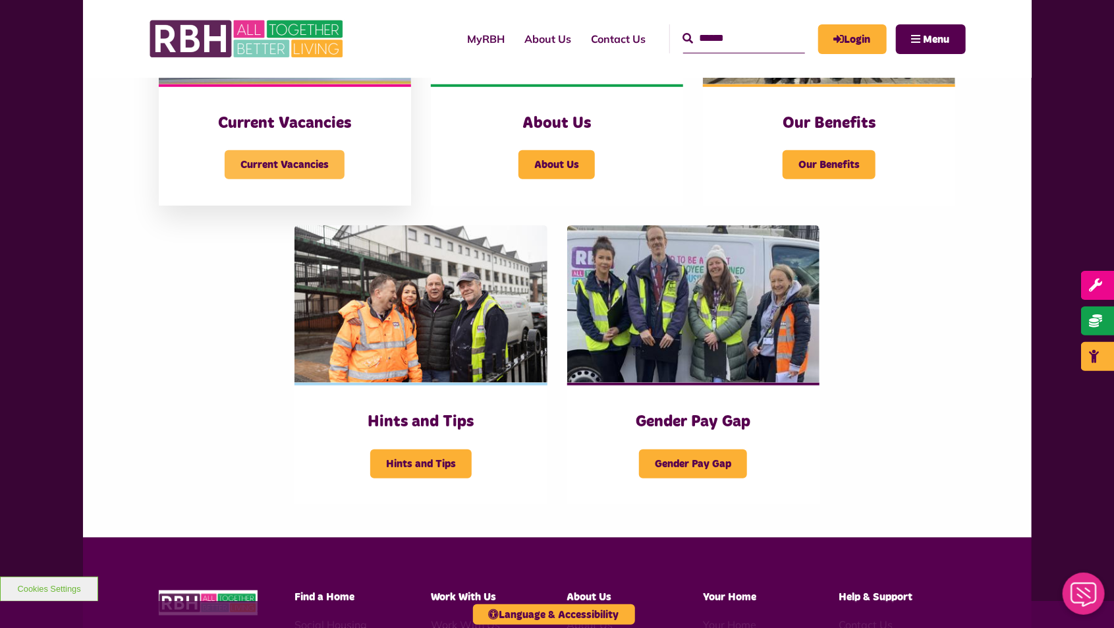 The image size is (1114, 628). I want to click on span: Help & Support, so click(876, 597).